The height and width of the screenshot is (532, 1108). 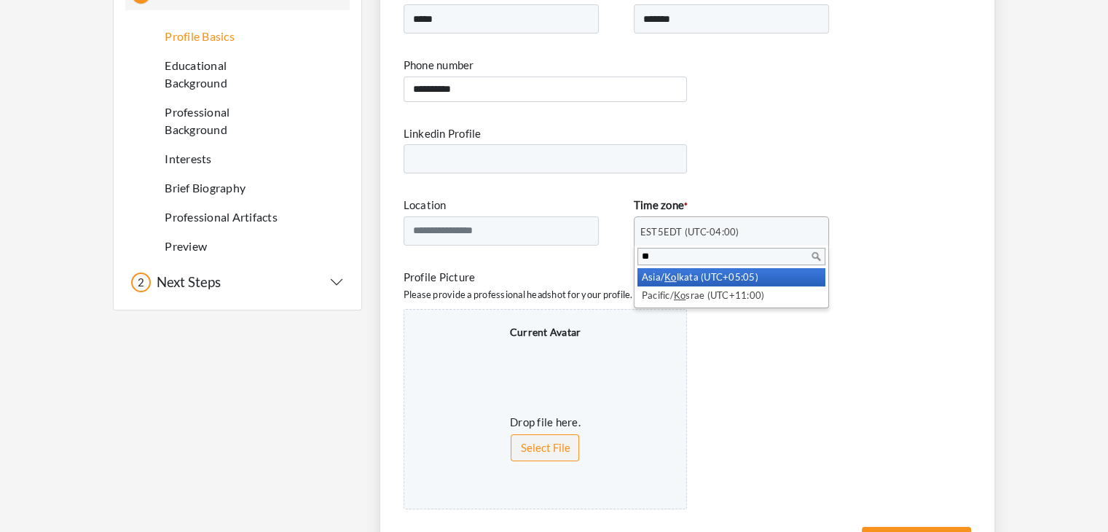 I want to click on label: Phone number, so click(x=438, y=65).